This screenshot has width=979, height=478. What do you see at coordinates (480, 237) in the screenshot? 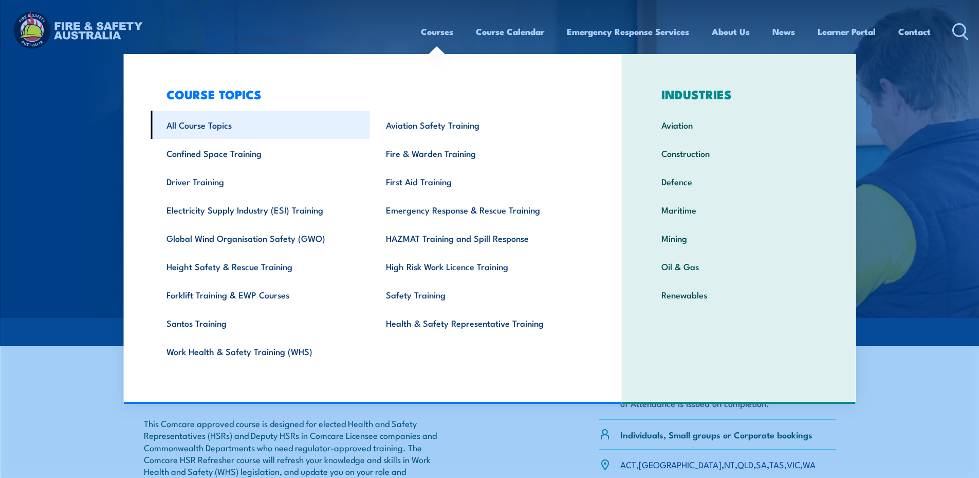
I see `a: HAZMAT Training and Spill Response` at bounding box center [480, 237].